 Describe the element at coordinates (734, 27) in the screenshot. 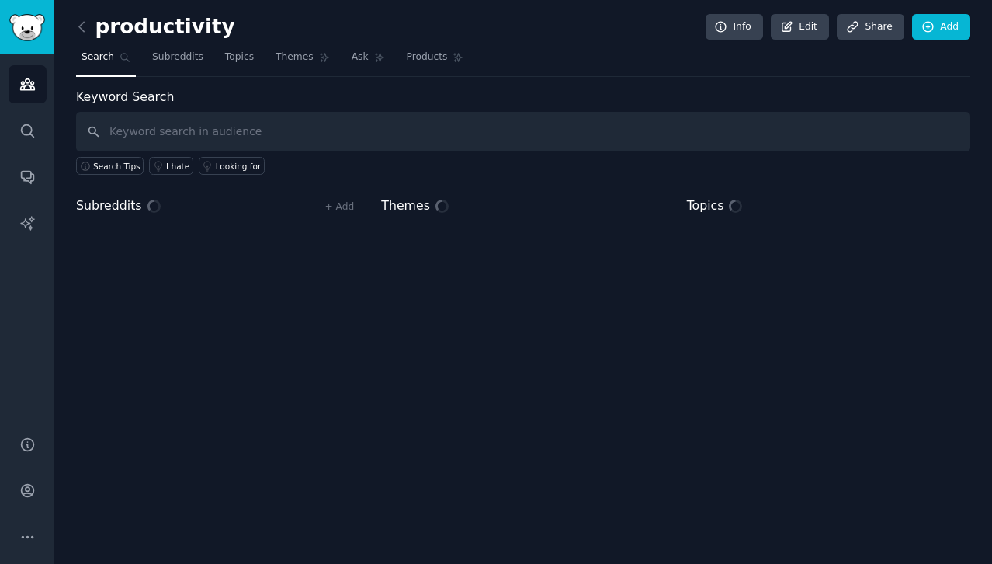

I see `a: Info` at that location.